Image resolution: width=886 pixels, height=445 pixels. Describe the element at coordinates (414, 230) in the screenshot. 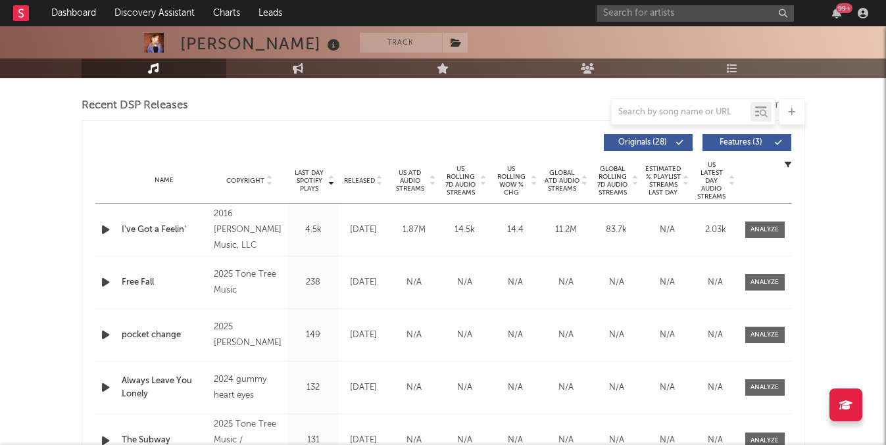

I see `div: 1.87M` at that location.